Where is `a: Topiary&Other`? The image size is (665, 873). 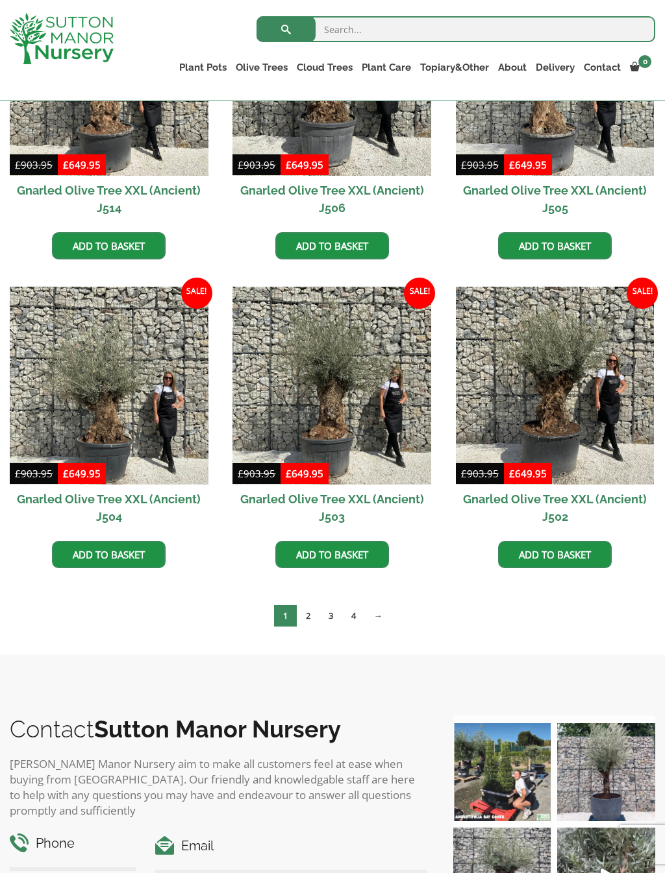 a: Topiary&Other is located at coordinates (454, 67).